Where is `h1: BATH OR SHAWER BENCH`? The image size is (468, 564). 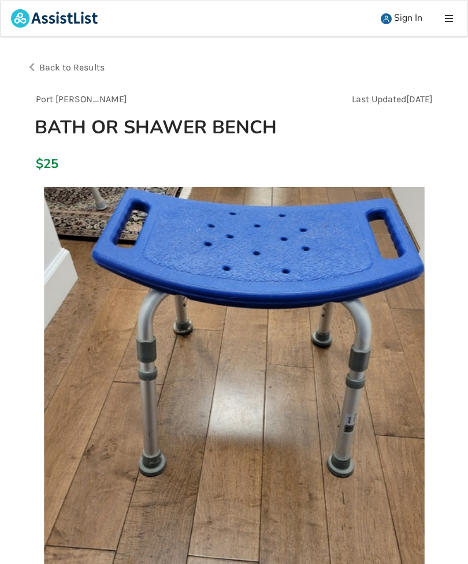
h1: BATH OR SHAWER BENCH is located at coordinates (168, 127).